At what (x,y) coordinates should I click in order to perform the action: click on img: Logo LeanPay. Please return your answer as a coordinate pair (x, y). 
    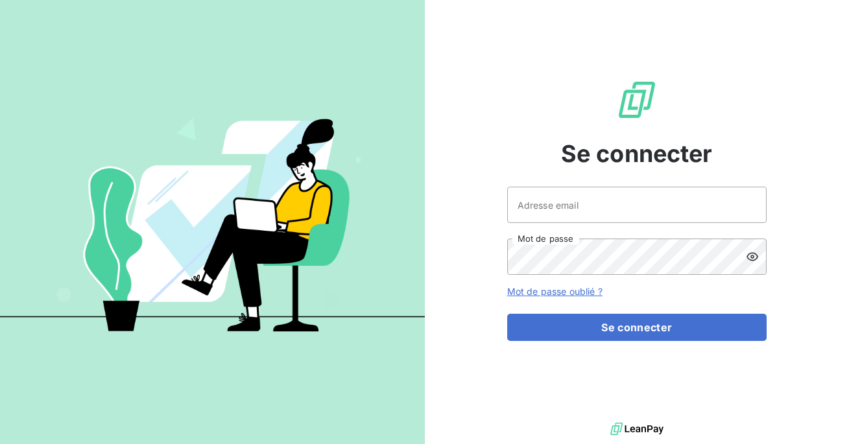
    Looking at the image, I should click on (637, 100).